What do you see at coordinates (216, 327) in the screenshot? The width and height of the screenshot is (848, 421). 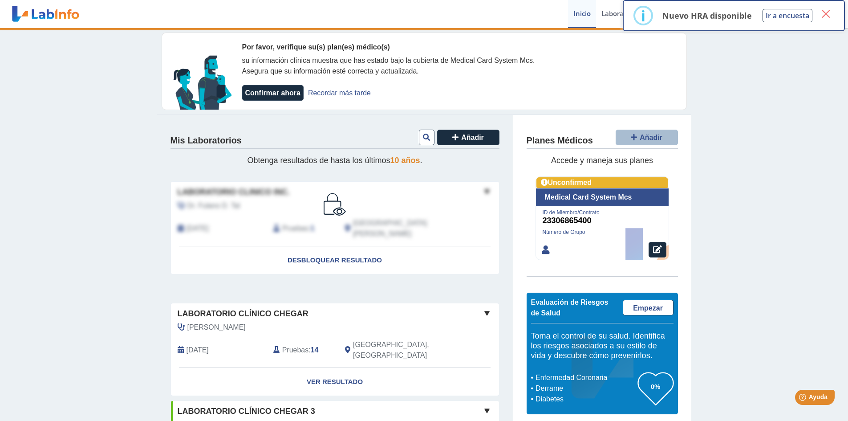 I see `span: Rivera Castro, Graciela` at bounding box center [216, 327].